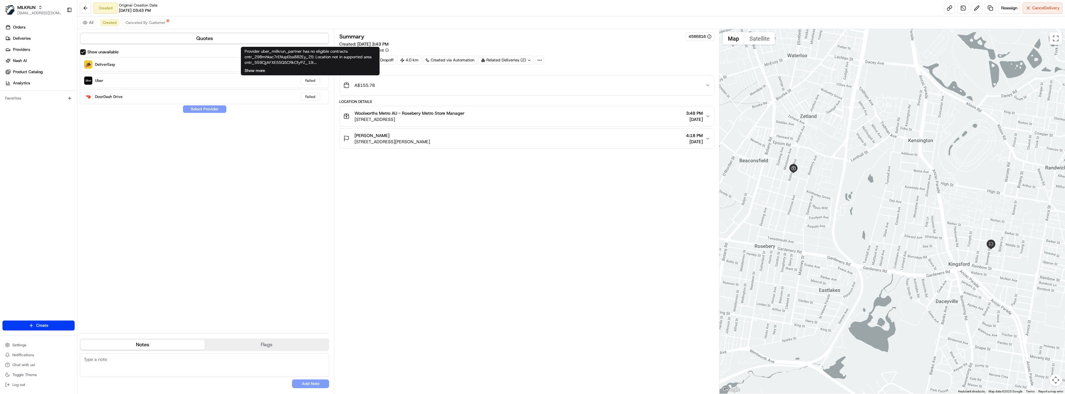 This screenshot has height=394, width=1065. Describe the element at coordinates (1043, 8) in the screenshot. I see `button: CancelDelivery` at that location.